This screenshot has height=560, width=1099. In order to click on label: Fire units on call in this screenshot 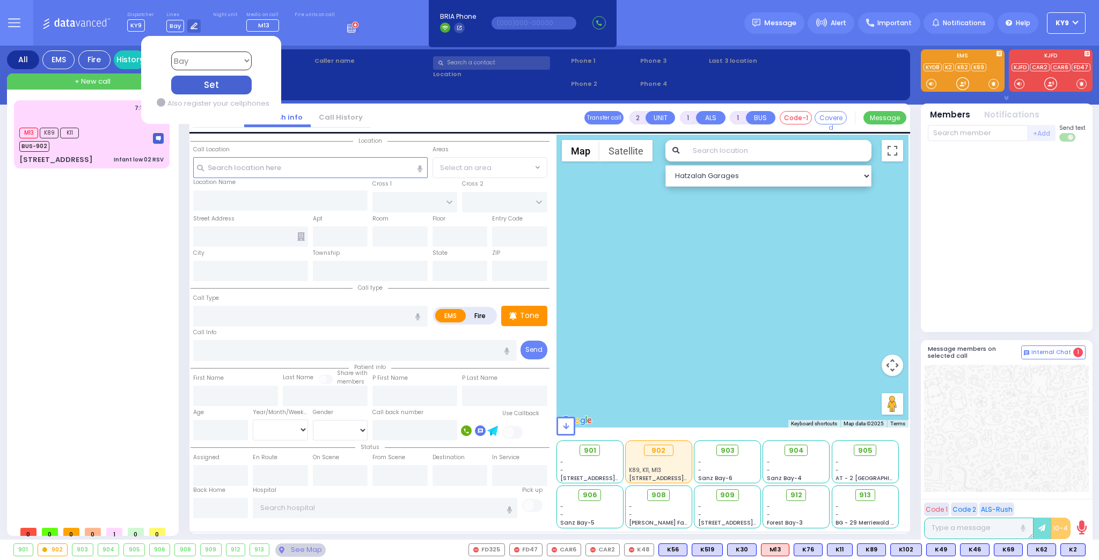, I will do `click(314, 15)`.